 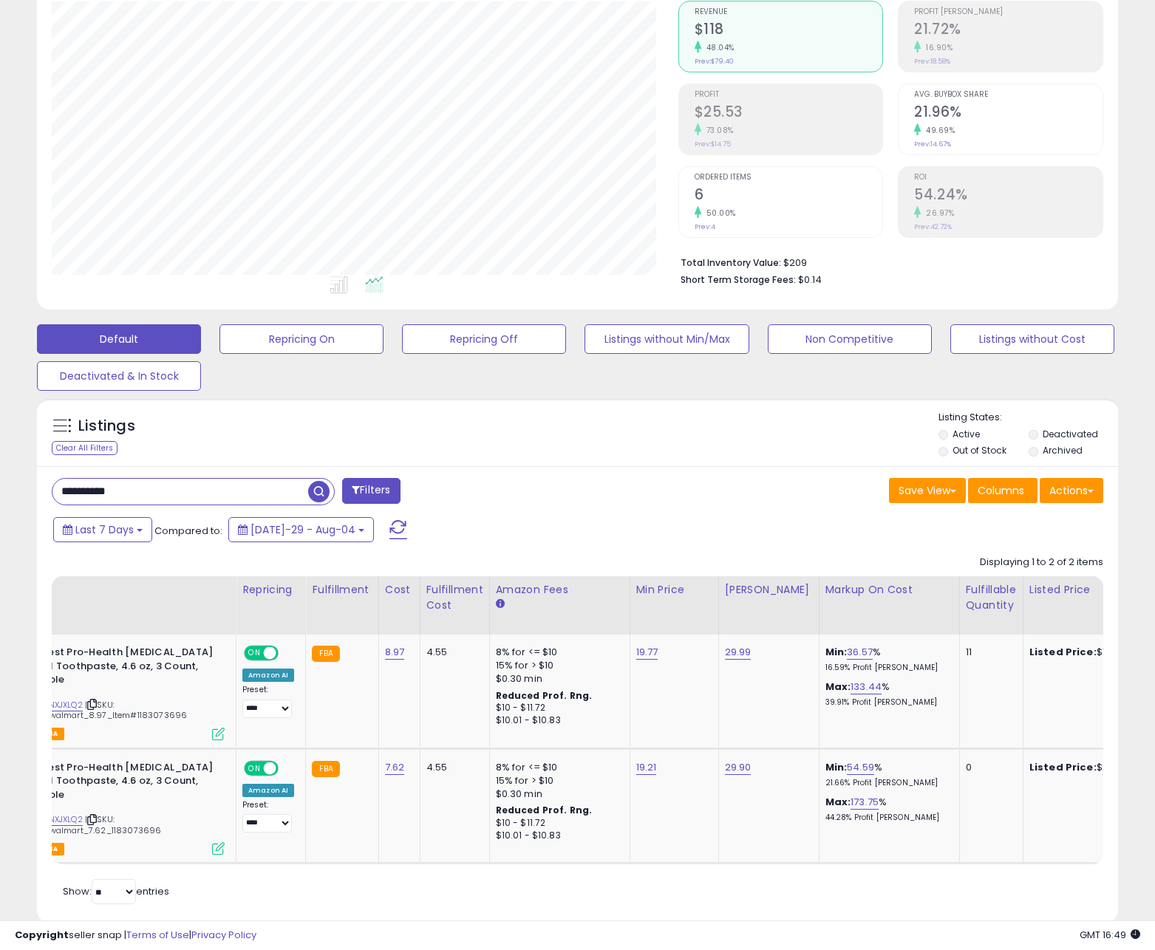 I want to click on small: Prev: $14.75, so click(x=712, y=144).